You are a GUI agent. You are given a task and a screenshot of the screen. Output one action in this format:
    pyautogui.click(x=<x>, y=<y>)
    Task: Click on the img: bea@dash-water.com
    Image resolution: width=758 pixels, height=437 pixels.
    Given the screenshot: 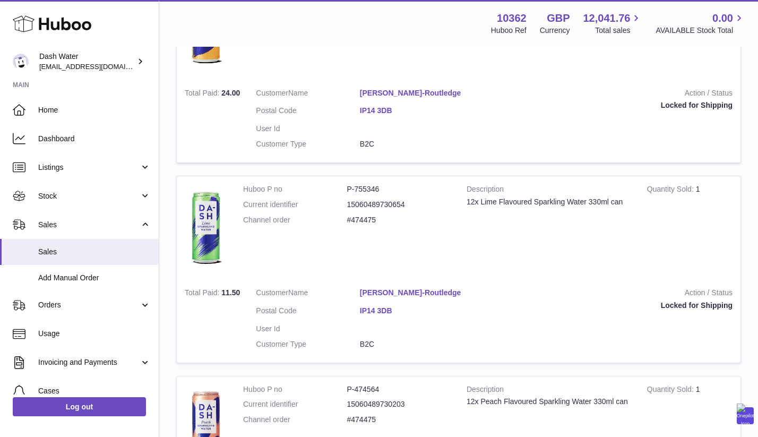 What is the action you would take?
    pyautogui.click(x=21, y=62)
    